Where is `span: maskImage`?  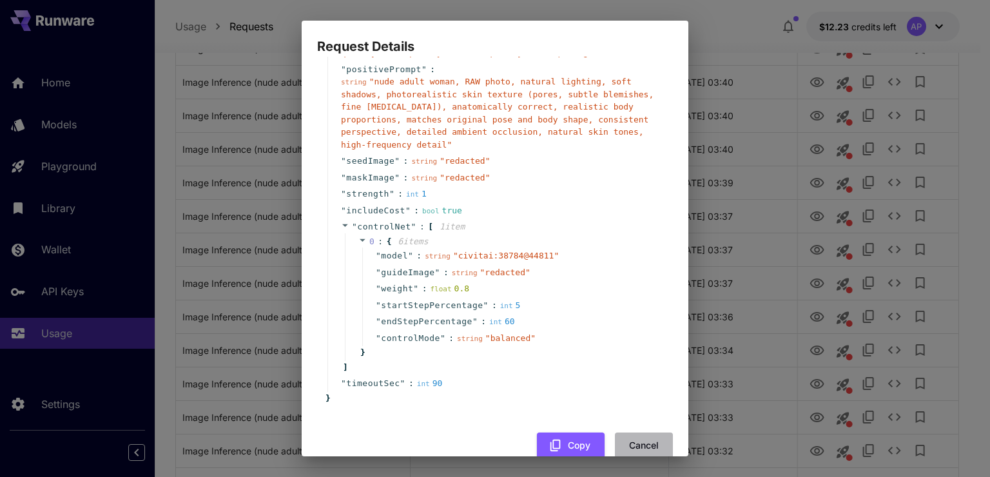 span: maskImage is located at coordinates (370, 178).